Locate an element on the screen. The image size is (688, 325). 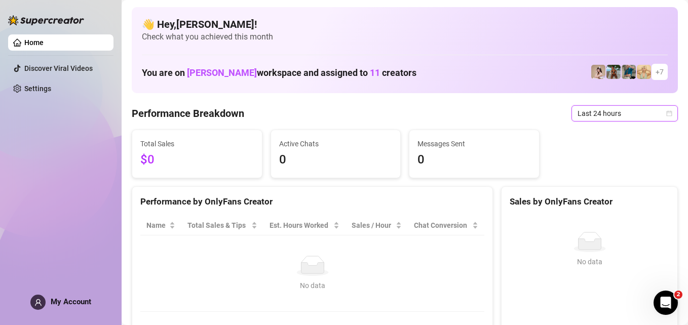
span: user is located at coordinates (38, 303).